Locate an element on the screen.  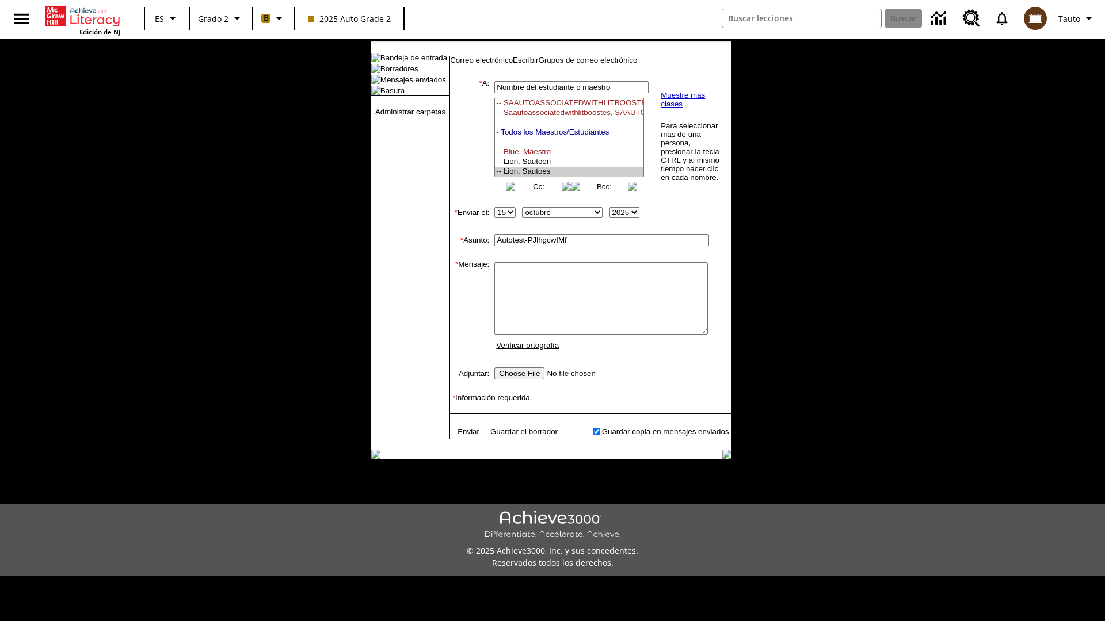
div: Portada is located at coordinates (83, 20).